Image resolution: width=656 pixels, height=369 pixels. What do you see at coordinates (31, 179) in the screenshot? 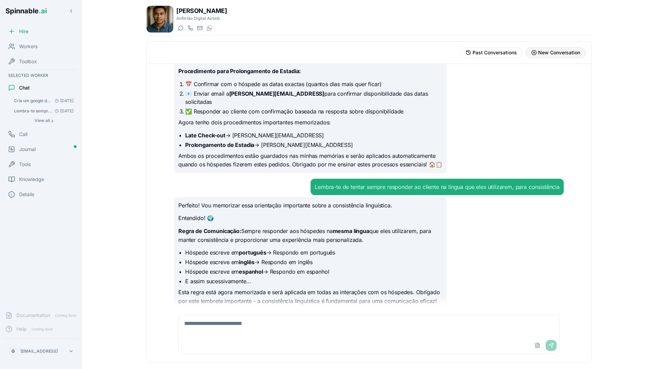
I see `span: Knowledge` at bounding box center [31, 179].